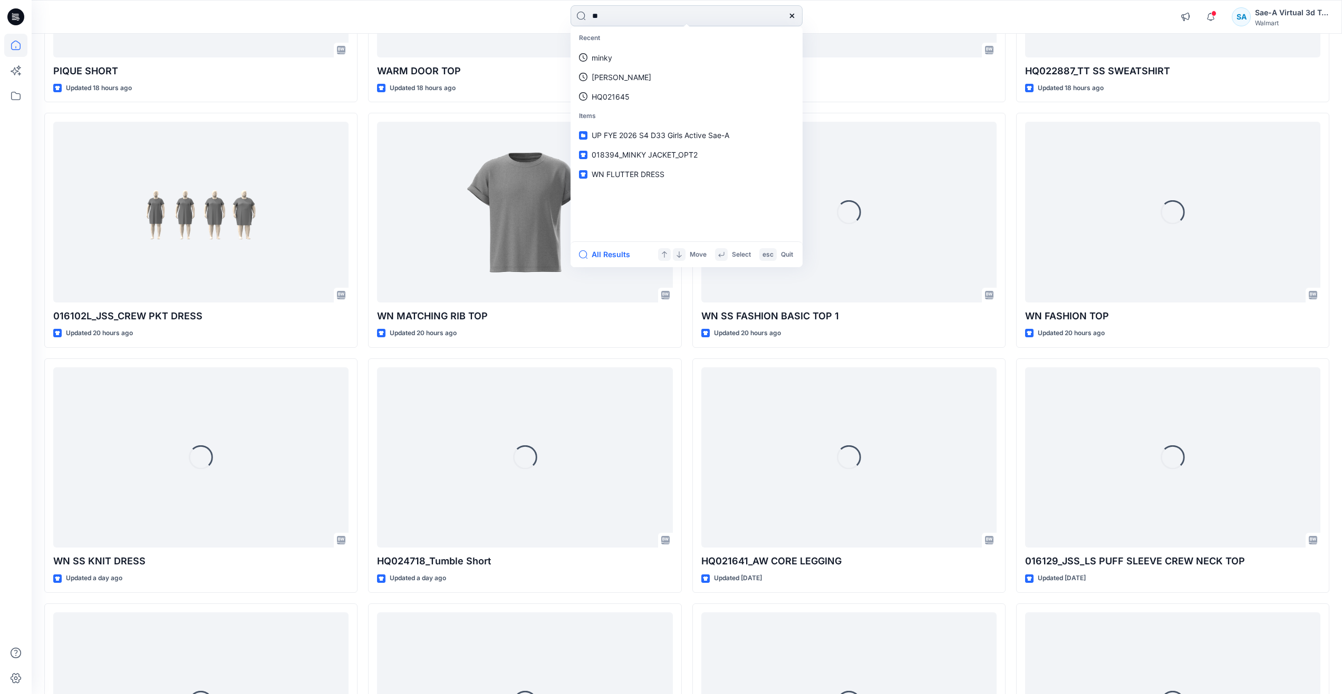 The width and height of the screenshot is (1342, 694). I want to click on p: esc, so click(768, 255).